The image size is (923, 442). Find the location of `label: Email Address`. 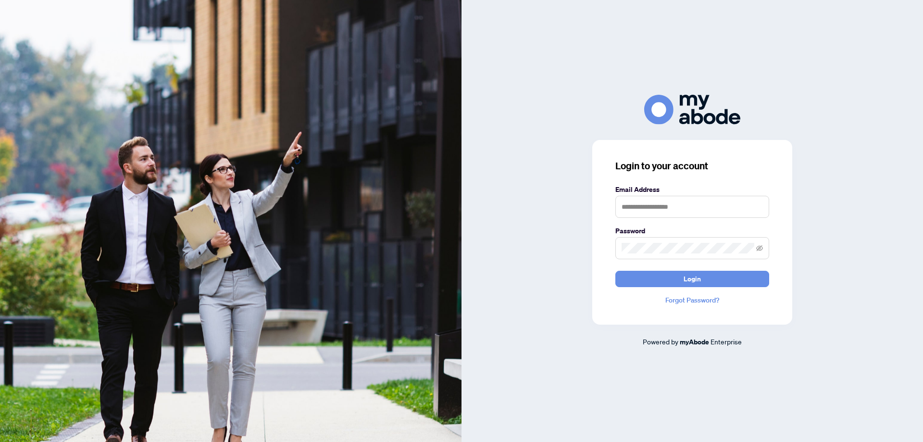

label: Email Address is located at coordinates (692, 189).